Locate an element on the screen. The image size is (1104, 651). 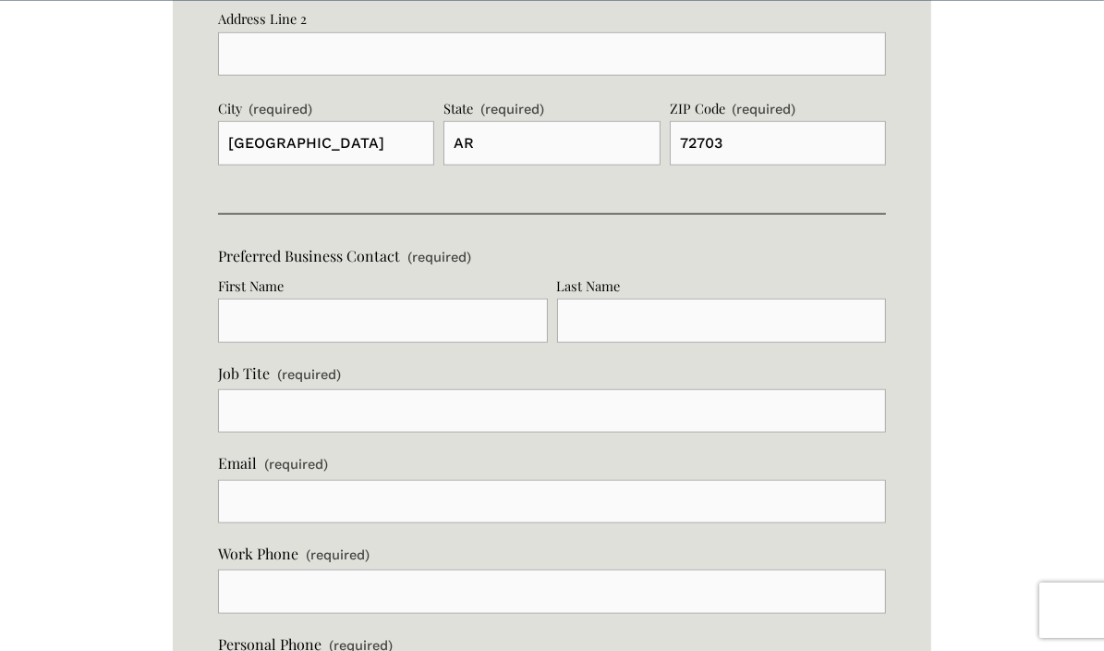
div: Last Name is located at coordinates (722, 286).